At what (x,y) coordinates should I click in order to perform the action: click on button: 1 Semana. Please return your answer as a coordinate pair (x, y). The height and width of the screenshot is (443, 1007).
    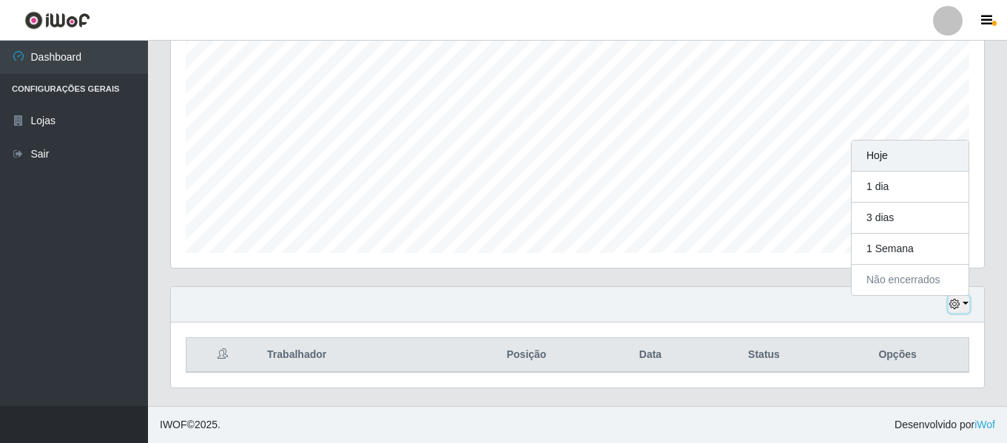
    Looking at the image, I should click on (910, 249).